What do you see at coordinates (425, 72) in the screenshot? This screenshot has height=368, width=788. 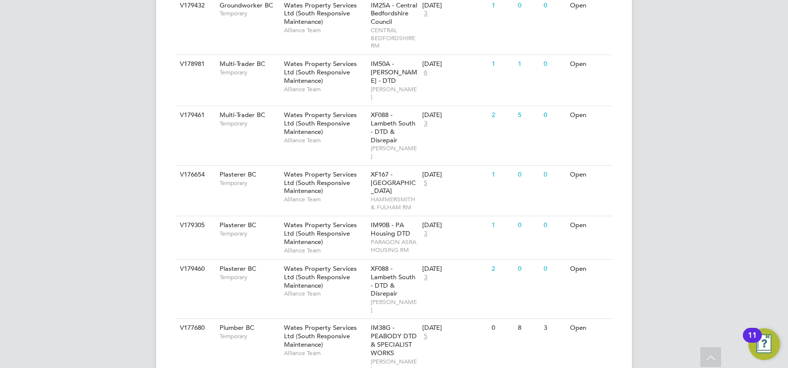 I see `span: 6` at bounding box center [425, 72].